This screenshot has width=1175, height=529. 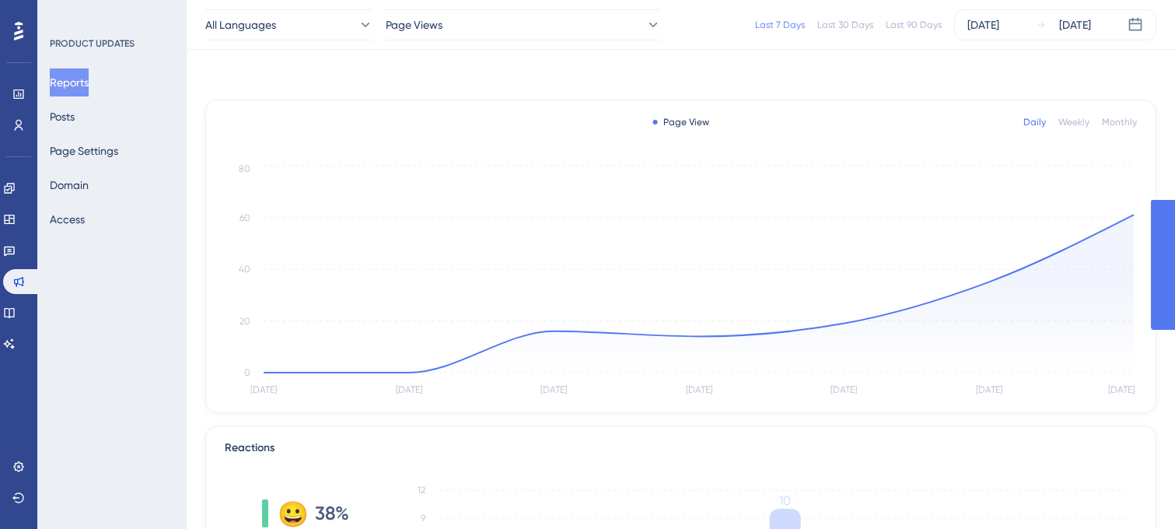 I want to click on div: Last 30 Days, so click(x=845, y=25).